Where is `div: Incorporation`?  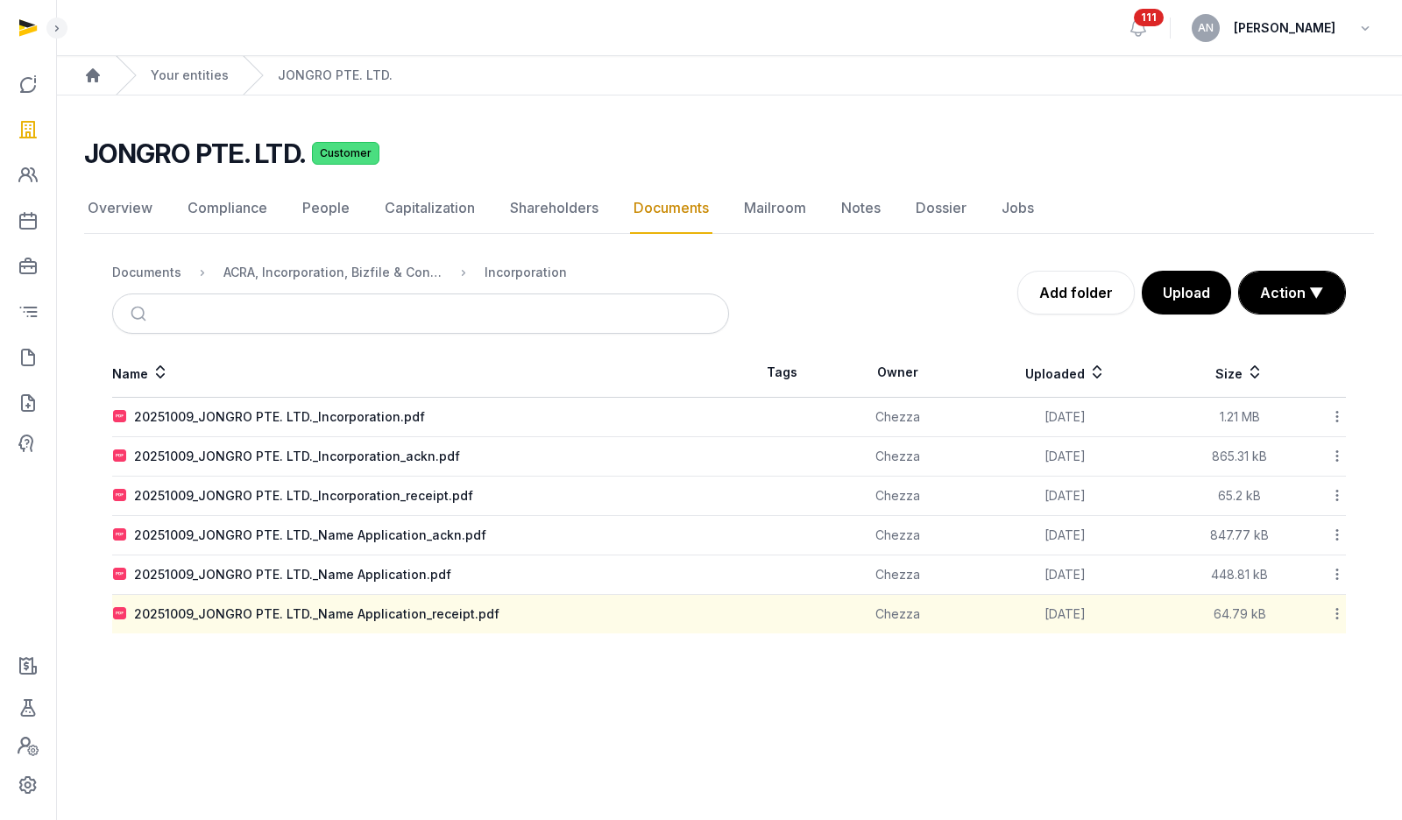 div: Incorporation is located at coordinates (526, 273).